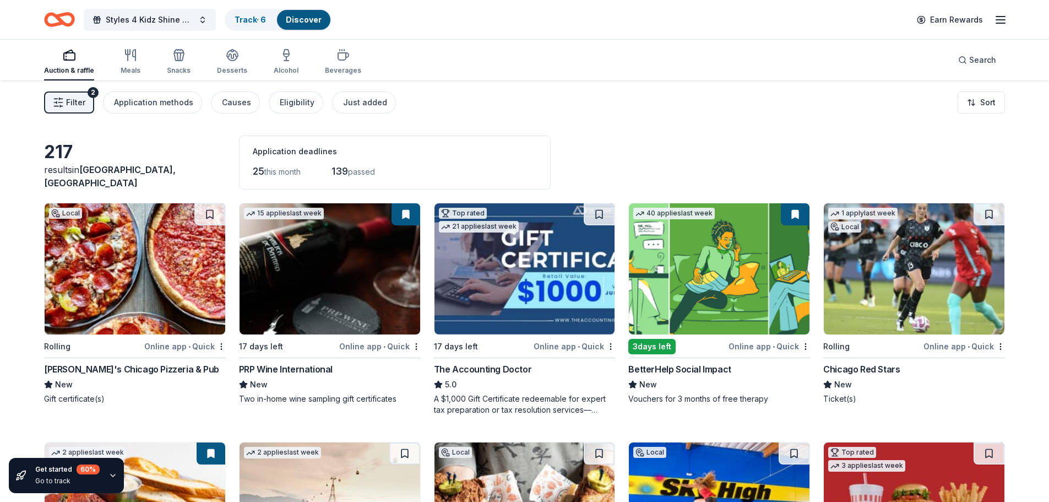 This screenshot has width=1049, height=502. What do you see at coordinates (343, 62) in the screenshot?
I see `button: Beverages` at bounding box center [343, 62].